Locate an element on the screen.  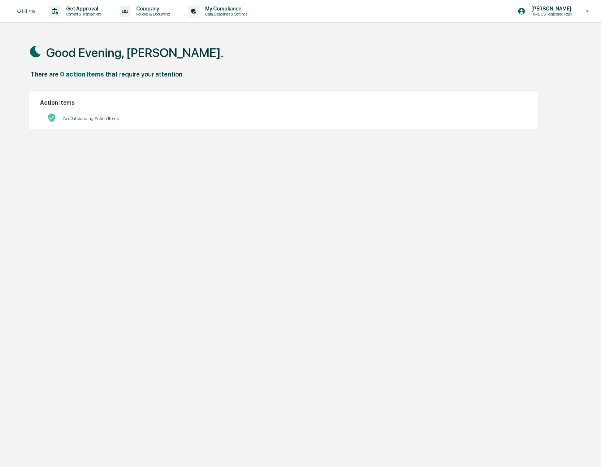
p: My Compliance is located at coordinates (225, 9).